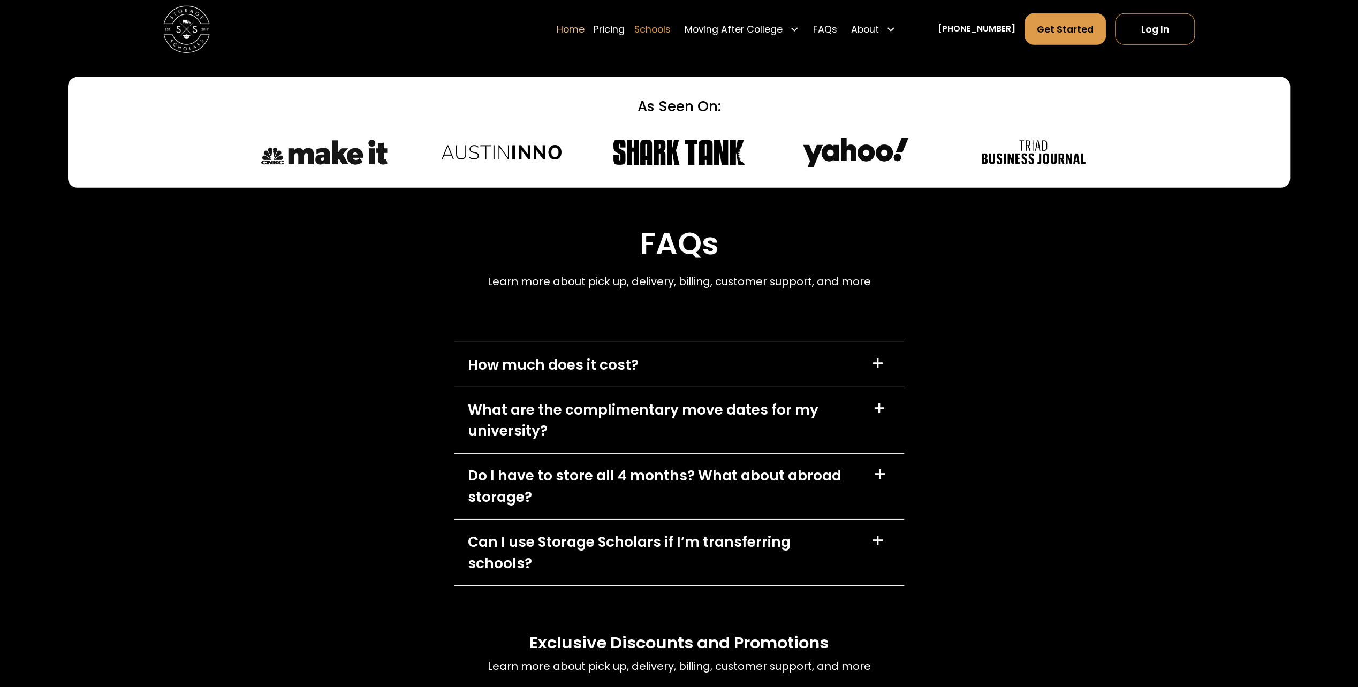  I want to click on a: Home, so click(571, 29).